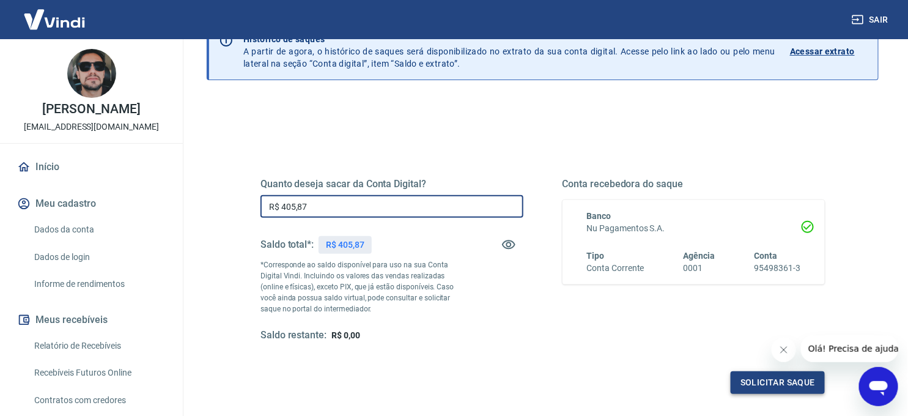  Describe the element at coordinates (699, 268) in the screenshot. I see `h6: 0001` at that location.